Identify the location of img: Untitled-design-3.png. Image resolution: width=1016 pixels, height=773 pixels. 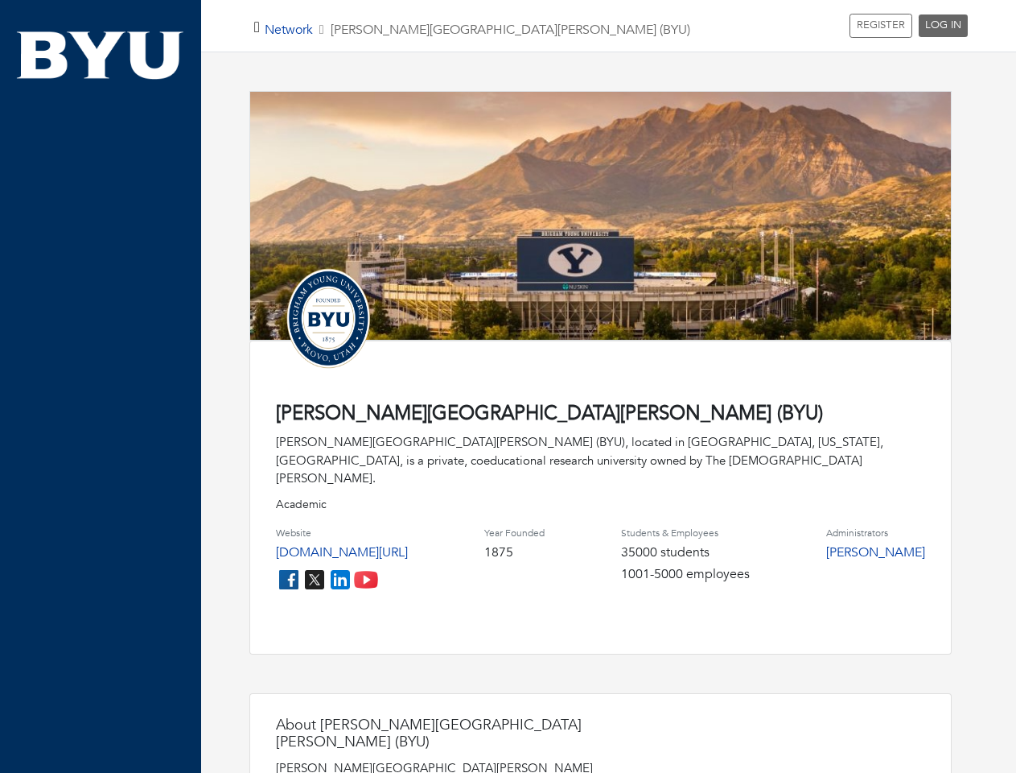
(328, 318).